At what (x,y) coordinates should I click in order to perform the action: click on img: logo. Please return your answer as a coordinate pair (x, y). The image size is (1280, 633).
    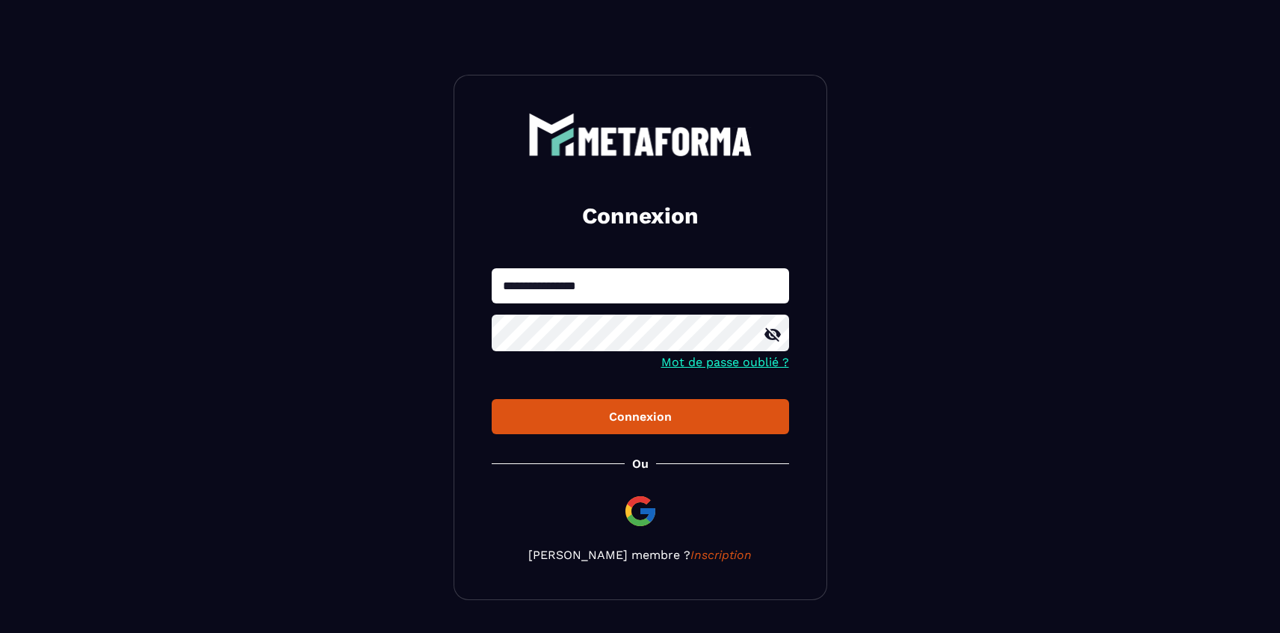
    Looking at the image, I should click on (640, 135).